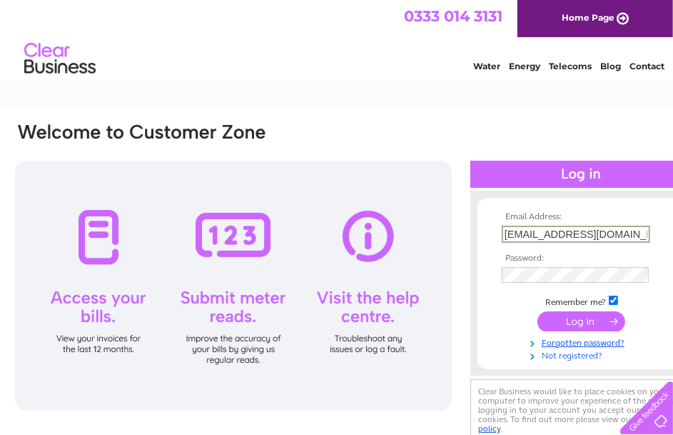 This screenshot has height=435, width=673. What do you see at coordinates (581, 258) in the screenshot?
I see `th: Password:` at bounding box center [581, 258].